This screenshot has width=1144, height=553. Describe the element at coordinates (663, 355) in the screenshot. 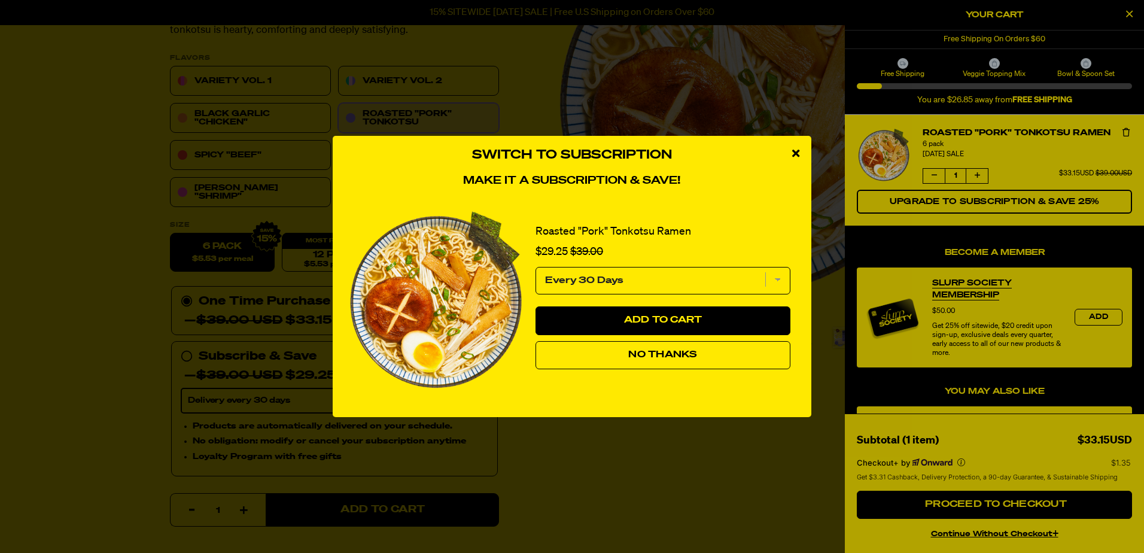

I see `button: No Thanks` at that location.